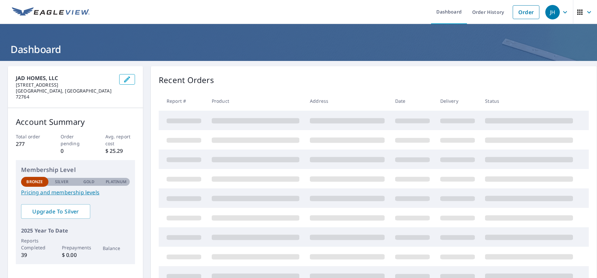  What do you see at coordinates (526, 12) in the screenshot?
I see `a: Order` at bounding box center [526, 12].